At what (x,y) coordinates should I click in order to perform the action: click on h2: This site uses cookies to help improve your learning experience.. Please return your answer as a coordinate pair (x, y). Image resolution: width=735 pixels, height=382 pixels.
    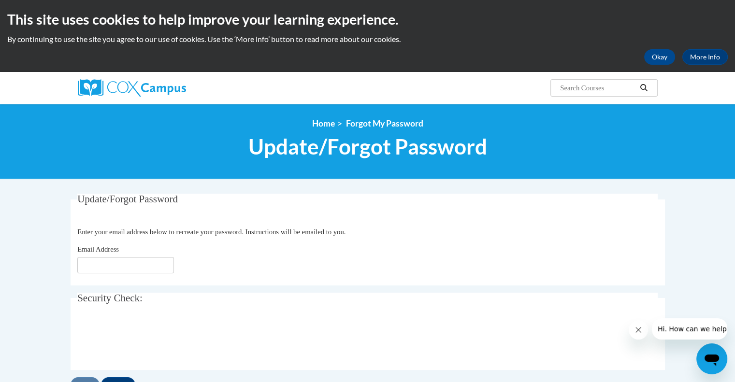
    Looking at the image, I should click on (367, 19).